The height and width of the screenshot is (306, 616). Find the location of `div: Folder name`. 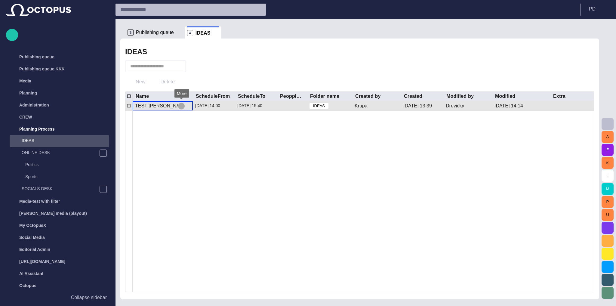

div: Folder name is located at coordinates (325, 96).